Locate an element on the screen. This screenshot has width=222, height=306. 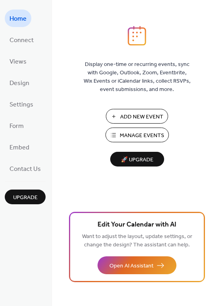
span: Want to adjust the layout, update settings, or change the design? The assistant can help. is located at coordinates (137, 241).